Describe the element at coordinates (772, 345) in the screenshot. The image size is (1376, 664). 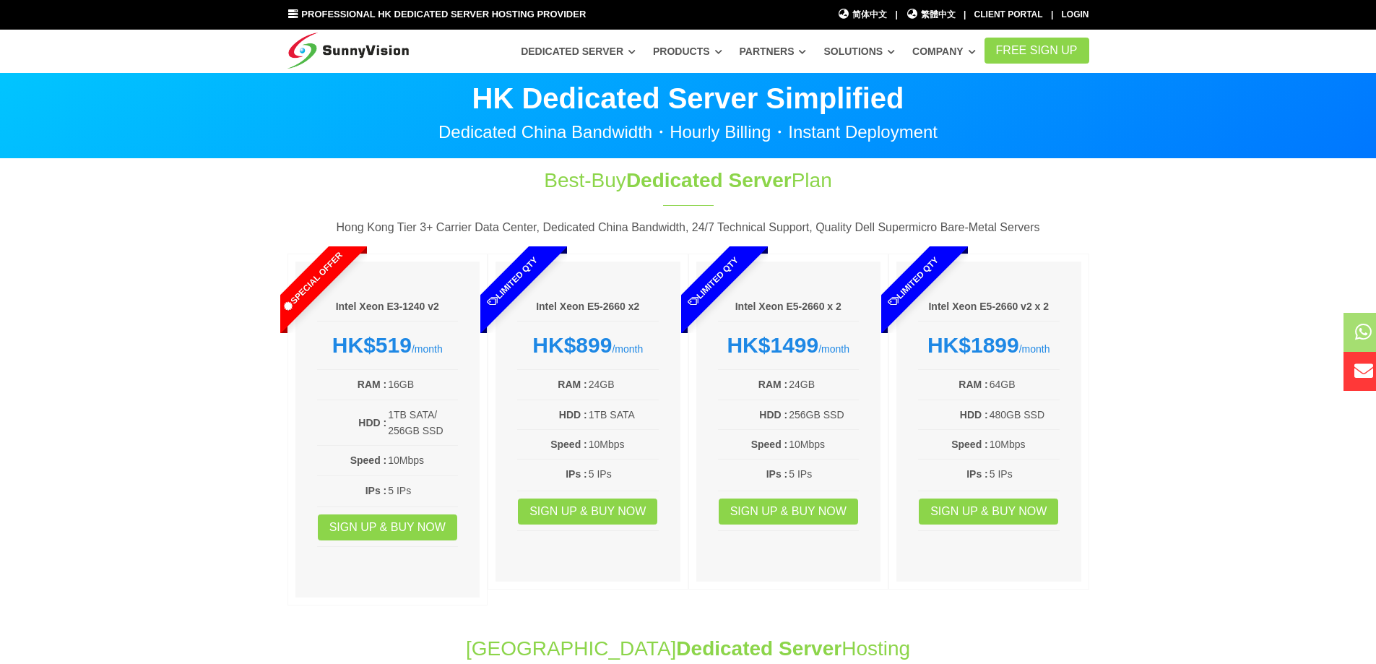
I see `strong: HK$1499` at that location.